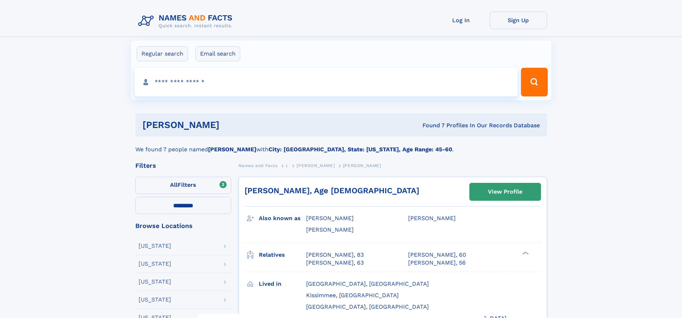 The height and width of the screenshot is (318, 682). I want to click on div: We found 7 people named with ., so click(341, 145).